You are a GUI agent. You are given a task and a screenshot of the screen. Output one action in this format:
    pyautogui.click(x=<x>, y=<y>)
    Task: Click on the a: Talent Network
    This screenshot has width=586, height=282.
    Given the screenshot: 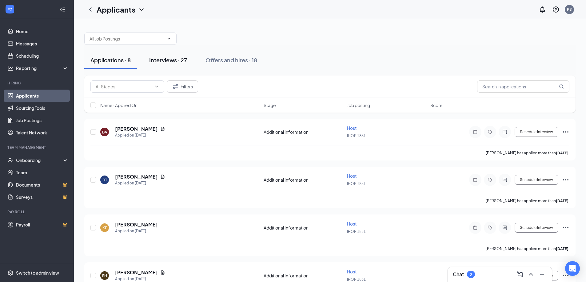 What is the action you would take?
    pyautogui.click(x=42, y=133)
    